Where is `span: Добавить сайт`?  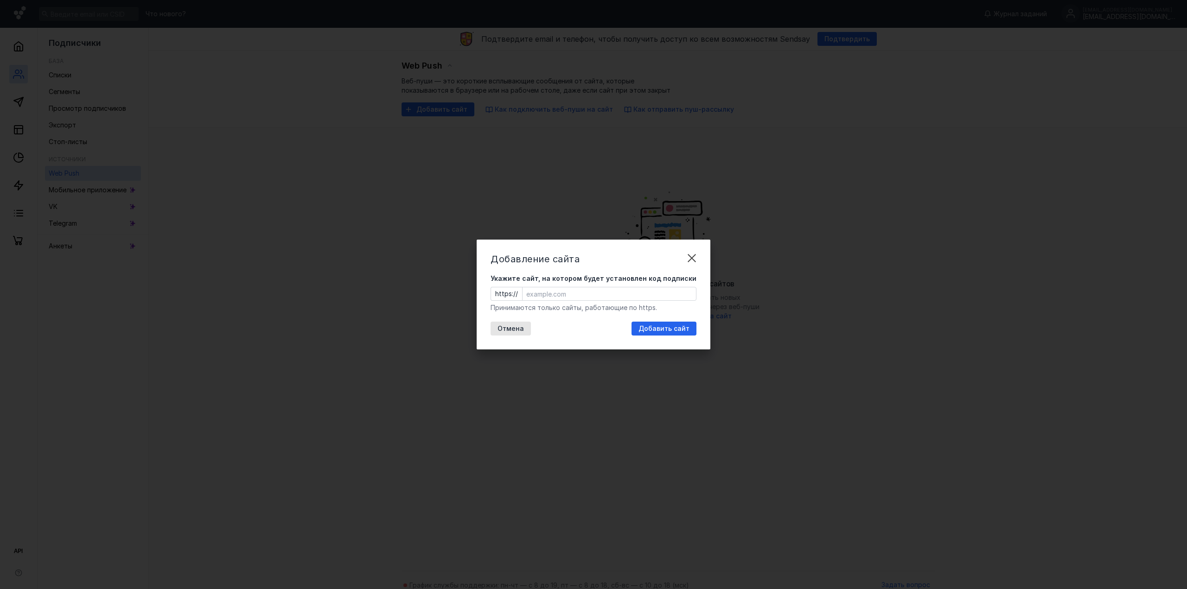
span: Добавить сайт is located at coordinates (664, 329).